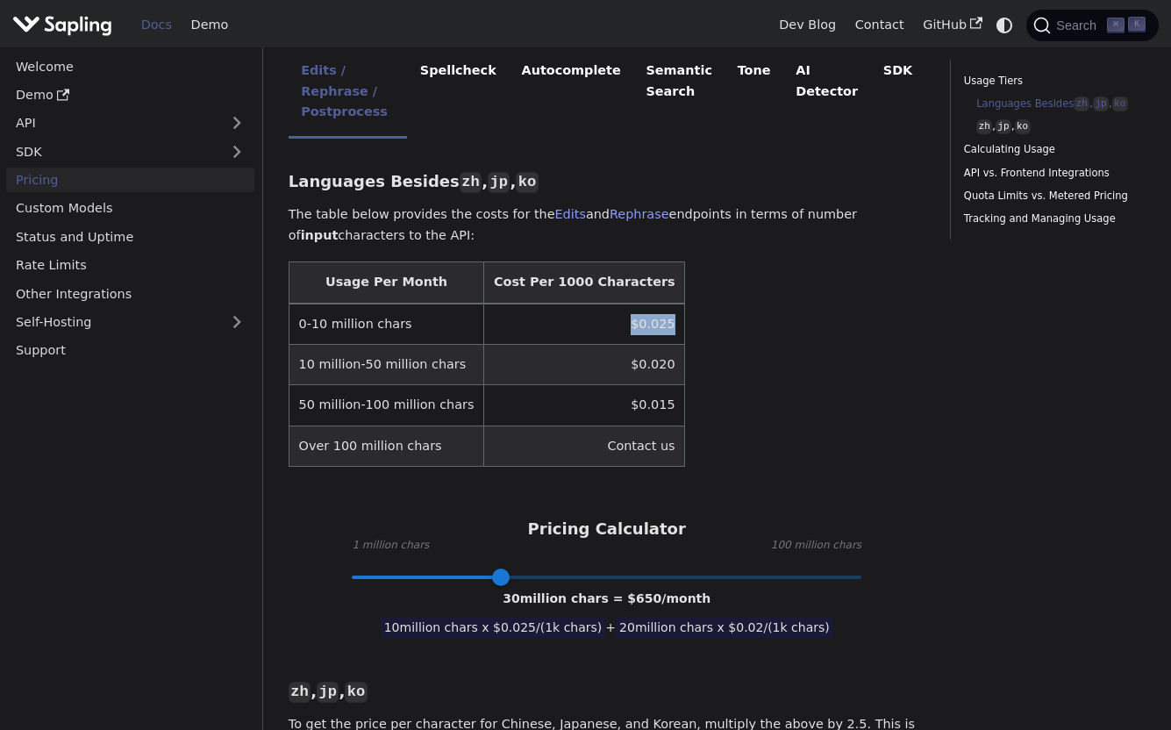  What do you see at coordinates (1092, 25) in the screenshot?
I see `button: Search (Command+K)` at bounding box center [1092, 25].